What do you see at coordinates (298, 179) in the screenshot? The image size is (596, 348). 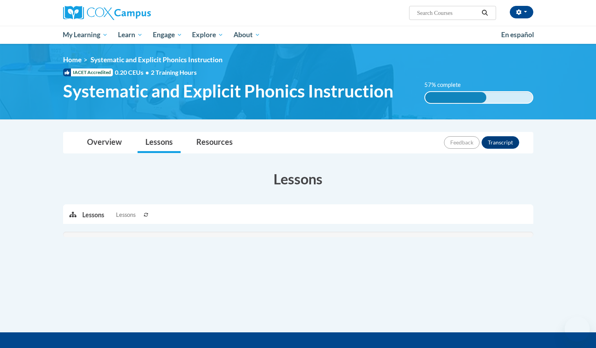 I see `h3: Lessons` at bounding box center [298, 179].